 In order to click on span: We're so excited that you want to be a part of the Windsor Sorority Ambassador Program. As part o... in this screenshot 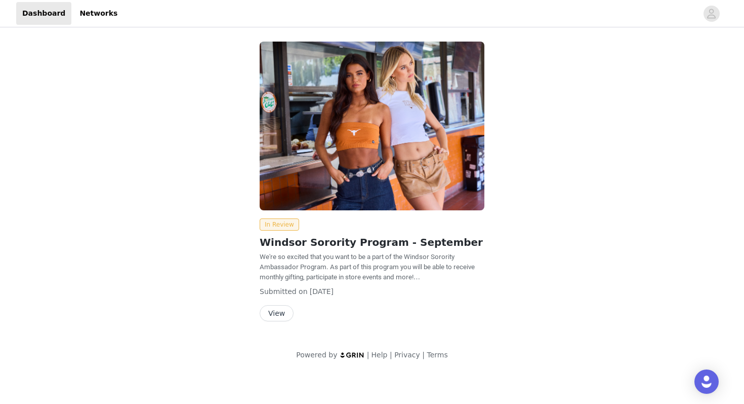, I will do `click(367, 266)`.